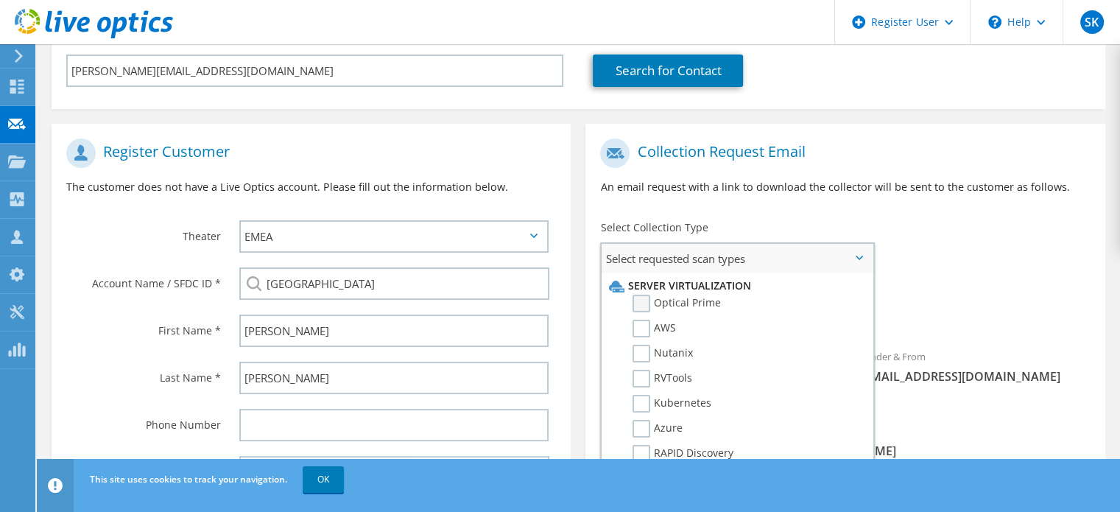 The height and width of the screenshot is (512, 1120). Describe the element at coordinates (735, 286) in the screenshot. I see `li: Server Virtualization` at that location.